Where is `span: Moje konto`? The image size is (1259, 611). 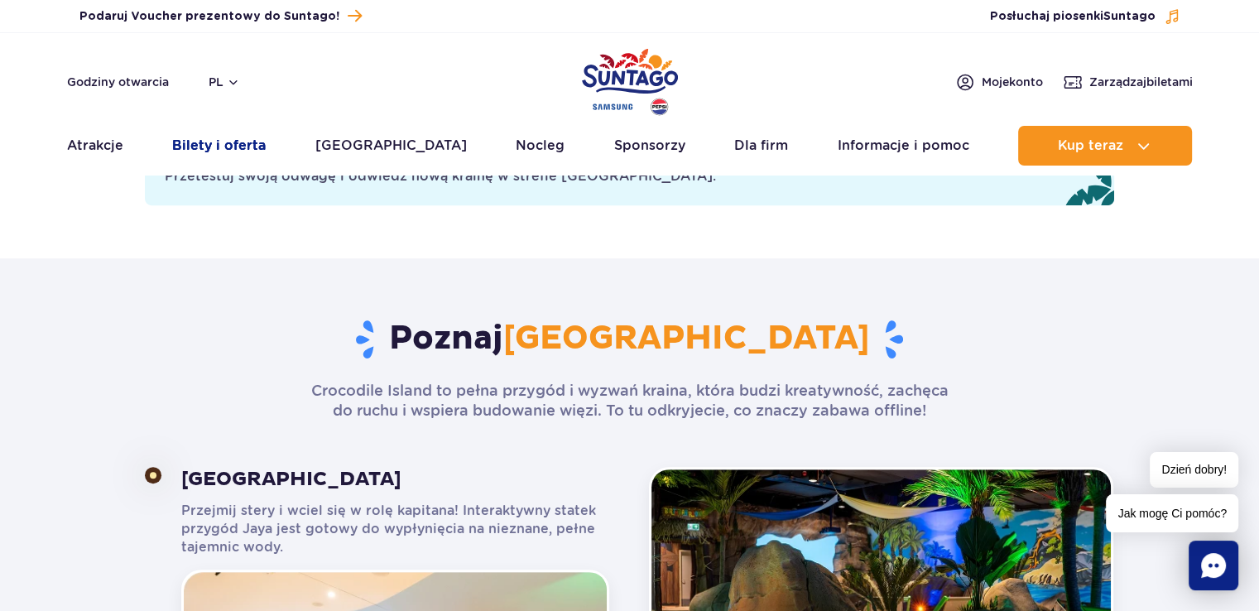 span: Moje konto is located at coordinates (1012, 82).